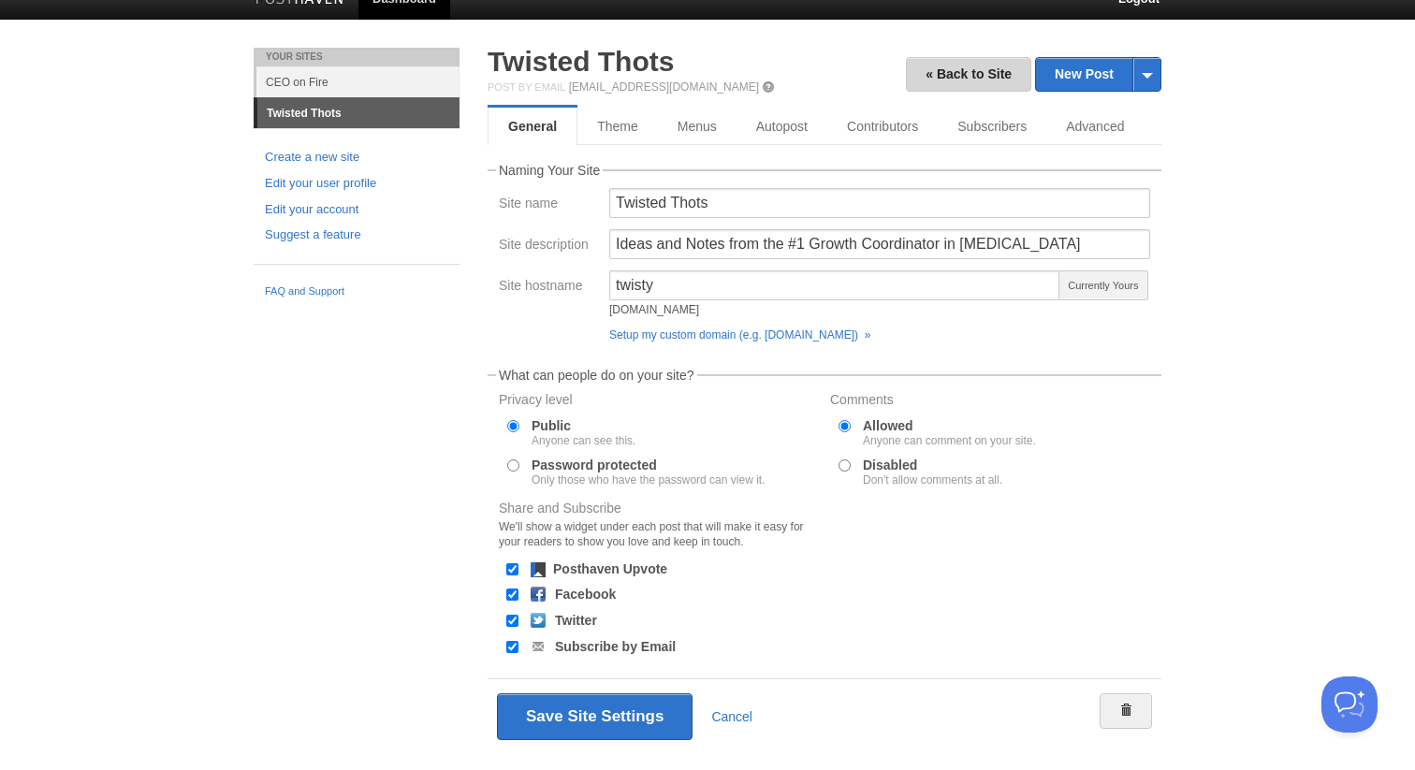 Image resolution: width=1415 pixels, height=770 pixels. I want to click on label: Disabled, so click(932, 472).